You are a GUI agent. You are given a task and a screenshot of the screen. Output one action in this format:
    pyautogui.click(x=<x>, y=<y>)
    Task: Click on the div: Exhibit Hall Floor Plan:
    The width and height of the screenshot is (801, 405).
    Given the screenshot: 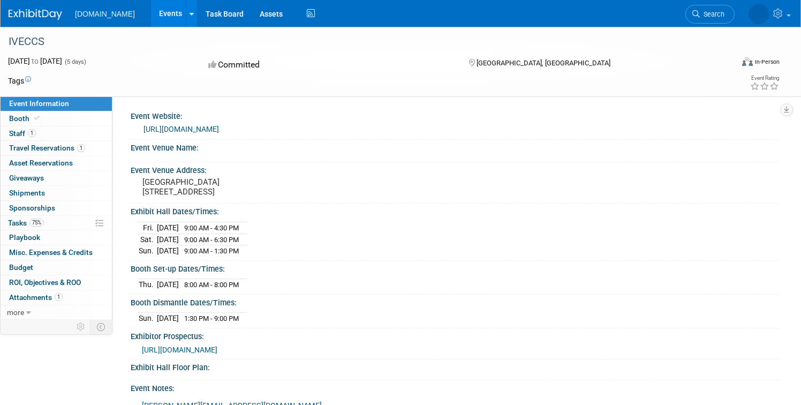 What is the action you would take?
    pyautogui.click(x=455, y=366)
    